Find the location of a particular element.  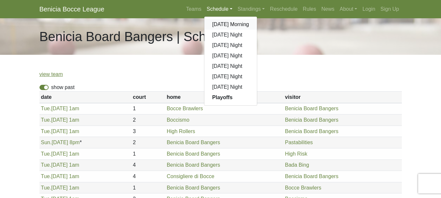

a: Pastabilities is located at coordinates (298, 142).